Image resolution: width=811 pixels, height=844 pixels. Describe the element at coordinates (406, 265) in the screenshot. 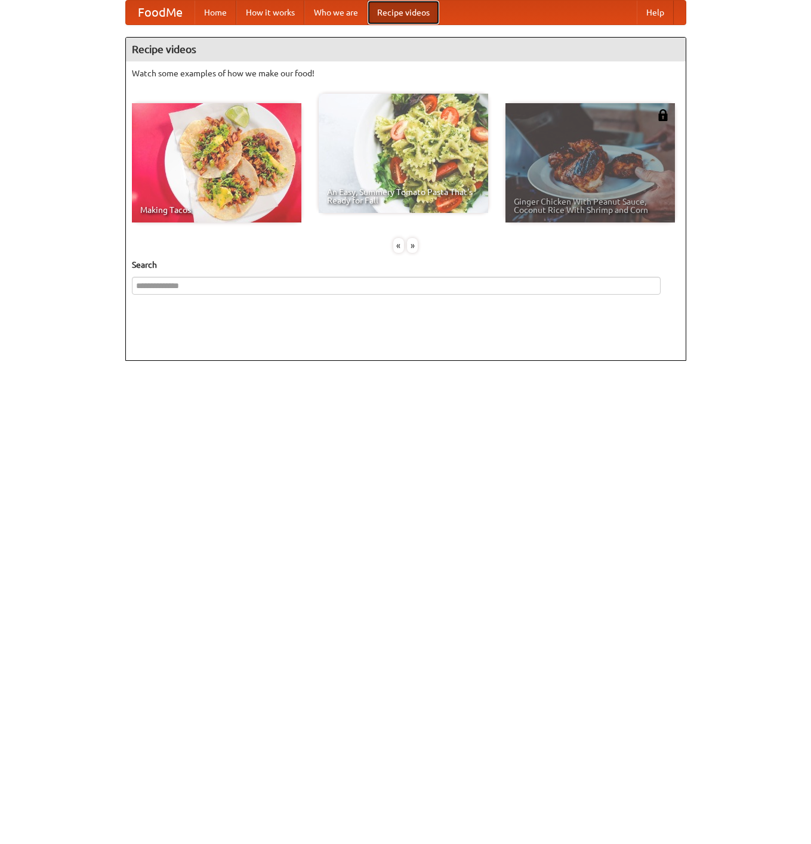

I see `h5: Search` at that location.